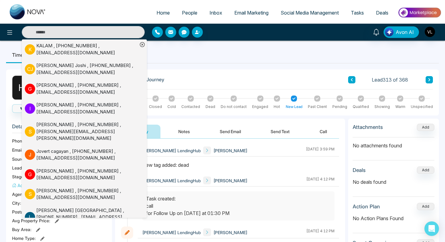 The height and width of the screenshot is (242, 445). Describe the element at coordinates (394, 218) in the screenshot. I see `p: No Action Plans Found` at that location.